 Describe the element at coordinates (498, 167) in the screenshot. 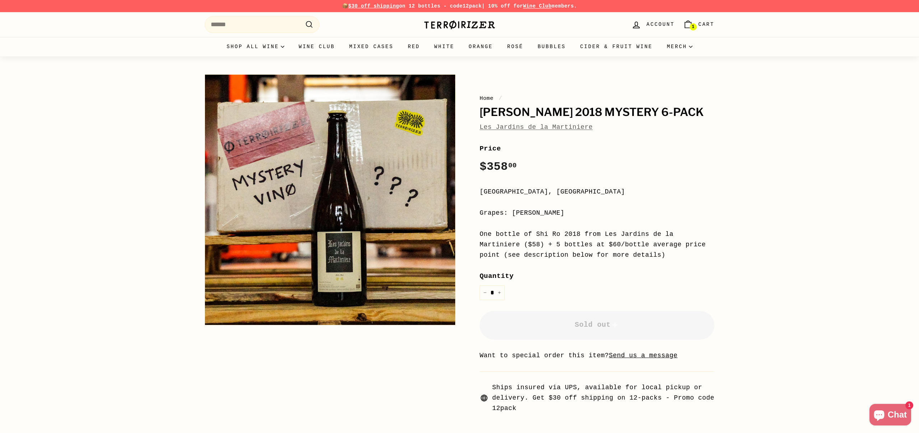

I see `span: $358` at that location.